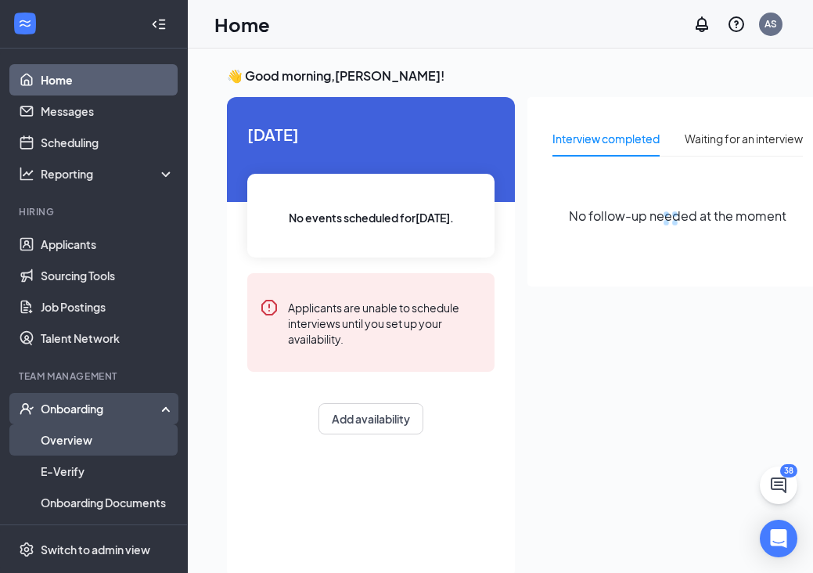 This screenshot has height=573, width=813. I want to click on a: Applicants, so click(107, 244).